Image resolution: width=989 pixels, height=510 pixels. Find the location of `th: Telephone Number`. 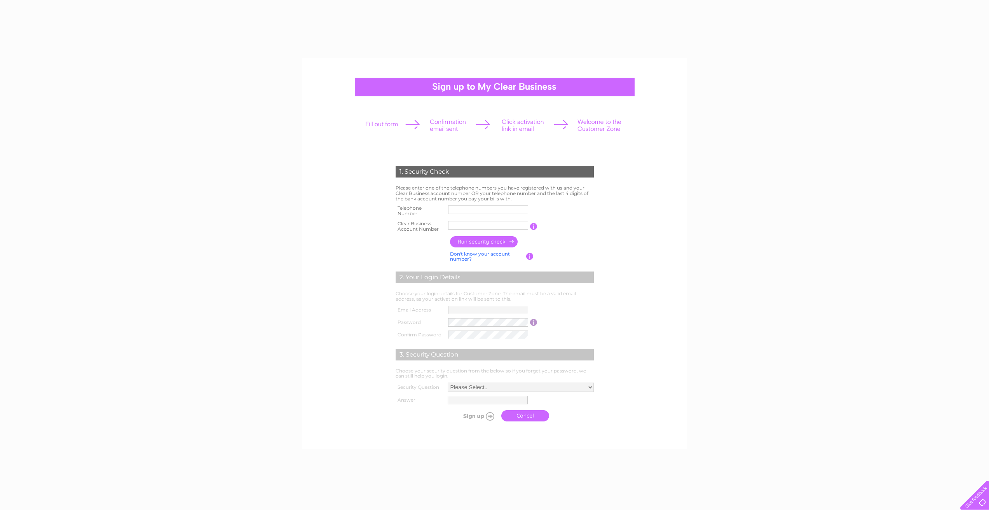

th: Telephone Number is located at coordinates (420, 211).